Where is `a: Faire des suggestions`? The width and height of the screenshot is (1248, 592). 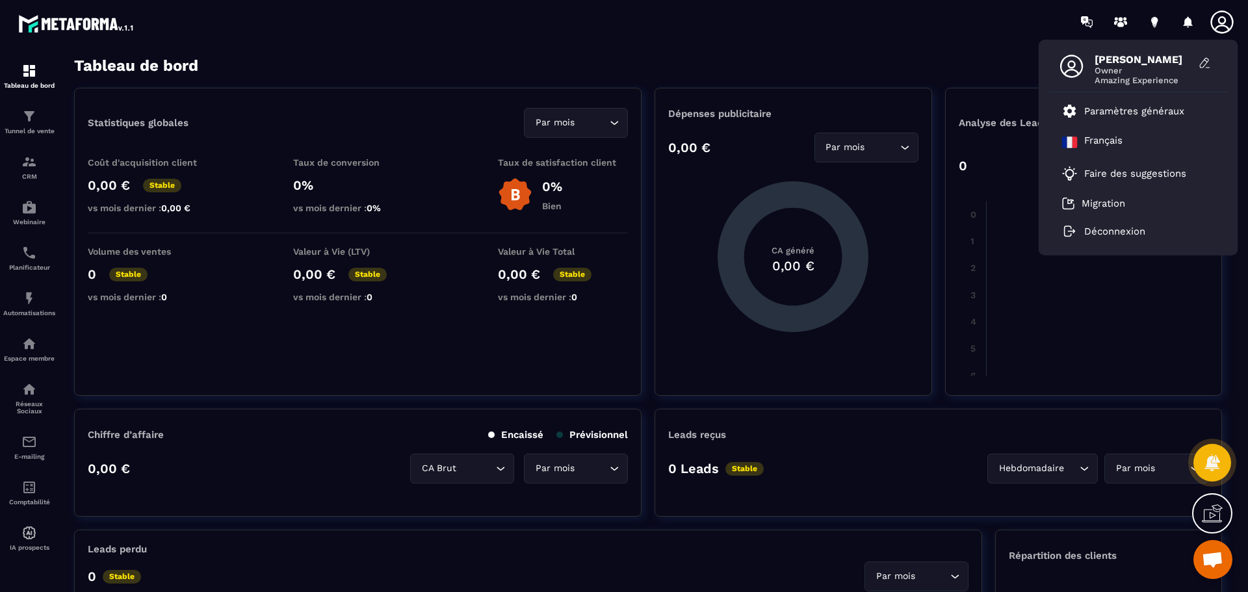 a: Faire des suggestions is located at coordinates (1131, 174).